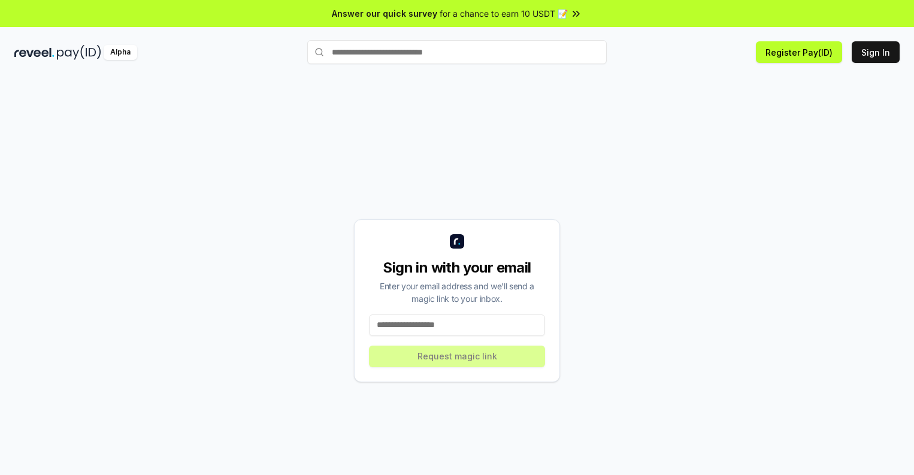  What do you see at coordinates (457, 241) in the screenshot?
I see `img: logo_small` at bounding box center [457, 241].